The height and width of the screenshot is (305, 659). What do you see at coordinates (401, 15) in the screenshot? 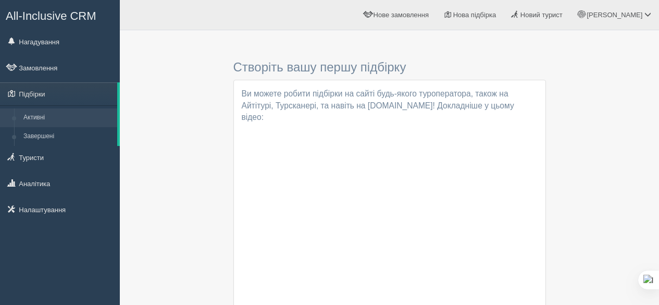
I see `span: Нове замовлення` at bounding box center [401, 15].